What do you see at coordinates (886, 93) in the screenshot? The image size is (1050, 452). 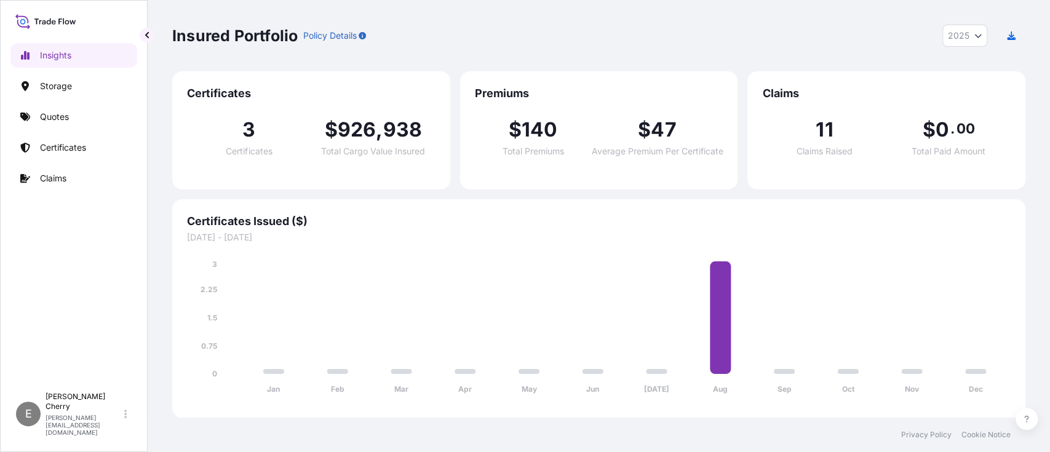 I see `span: Claims` at bounding box center [886, 93].